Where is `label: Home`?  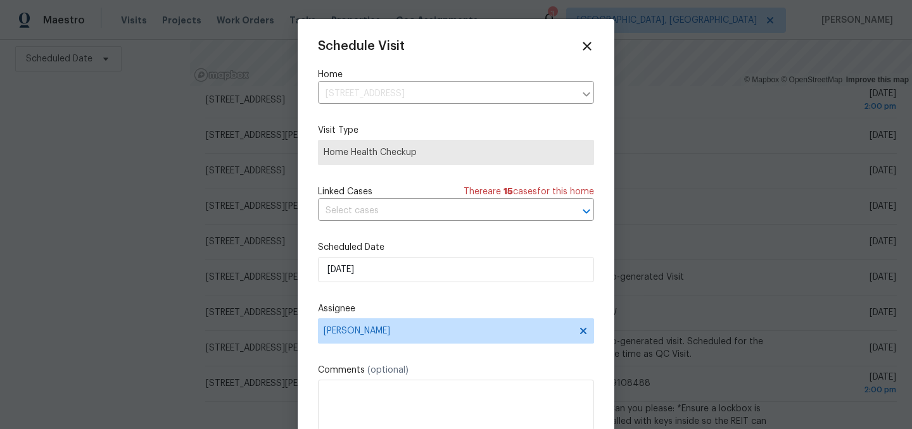
label: Home is located at coordinates (456, 75).